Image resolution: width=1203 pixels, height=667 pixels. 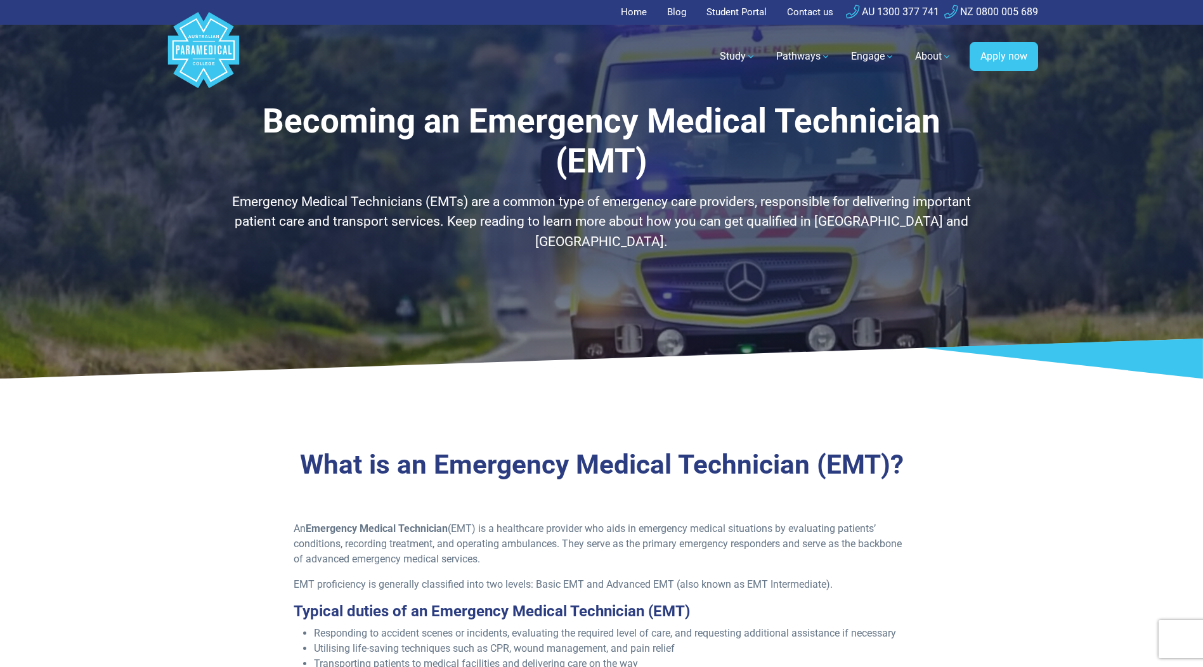 I want to click on a: Engage, so click(x=873, y=56).